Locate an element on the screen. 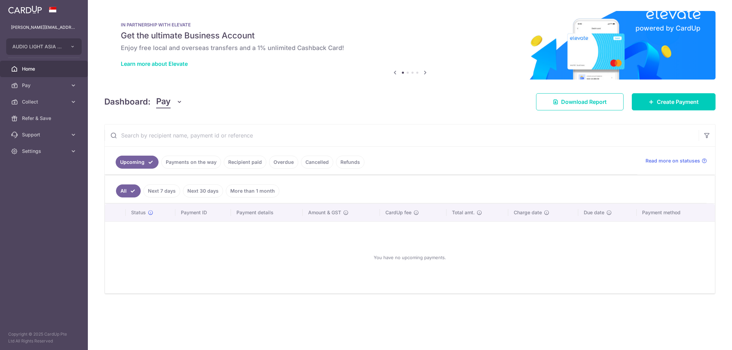 This screenshot has height=350, width=732. span: Collect is located at coordinates (45, 102).